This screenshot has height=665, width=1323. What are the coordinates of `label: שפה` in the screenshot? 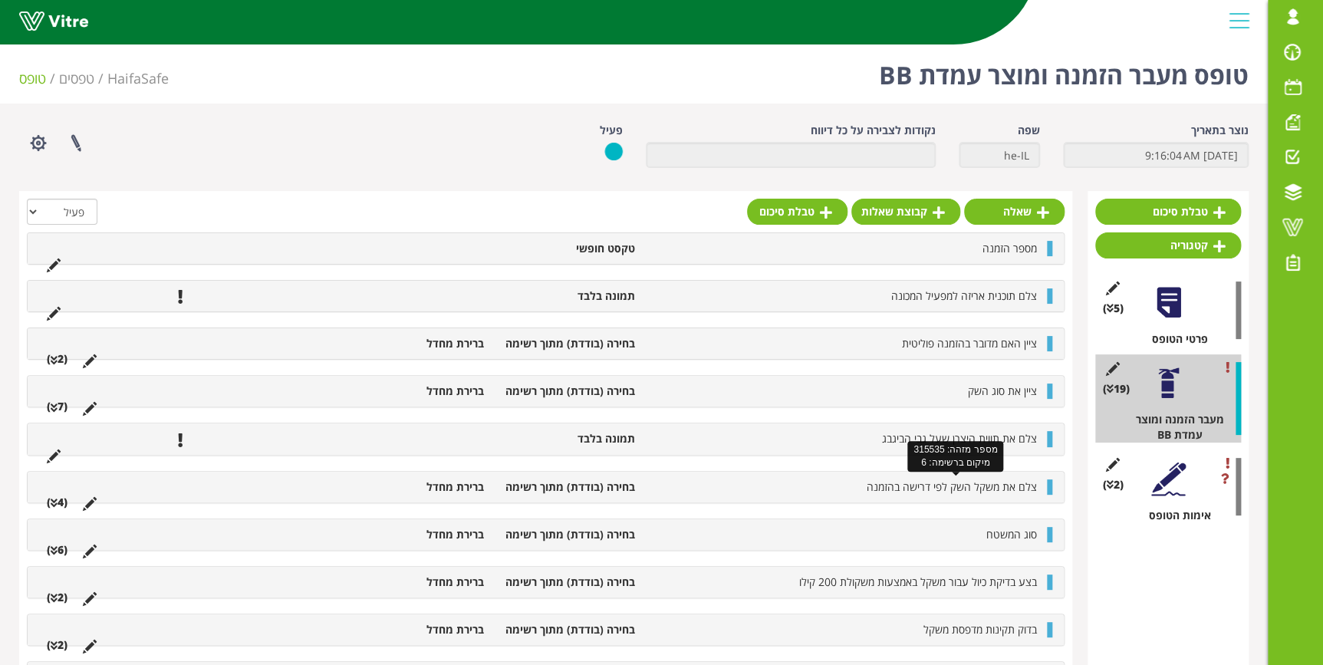 It's located at (1028, 130).